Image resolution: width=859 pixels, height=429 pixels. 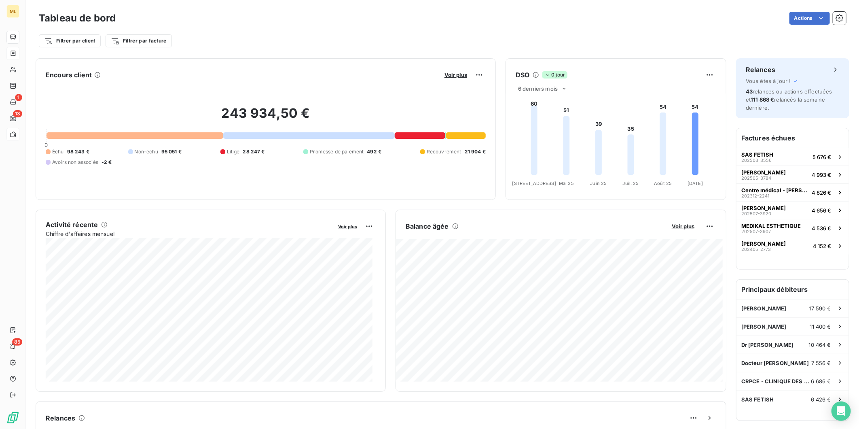 What do you see at coordinates (756, 213) in the screenshot?
I see `span: 202507-3920` at bounding box center [756, 213].